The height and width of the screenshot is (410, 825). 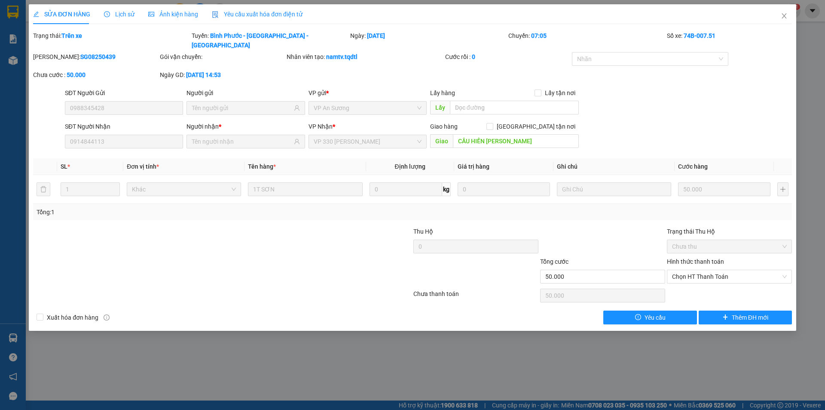 I want to click on span: Lấy, so click(x=440, y=107).